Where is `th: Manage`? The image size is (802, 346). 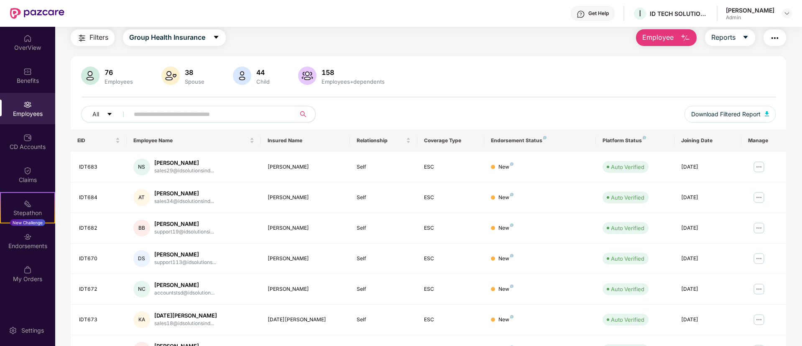 th: Manage is located at coordinates (763, 140).